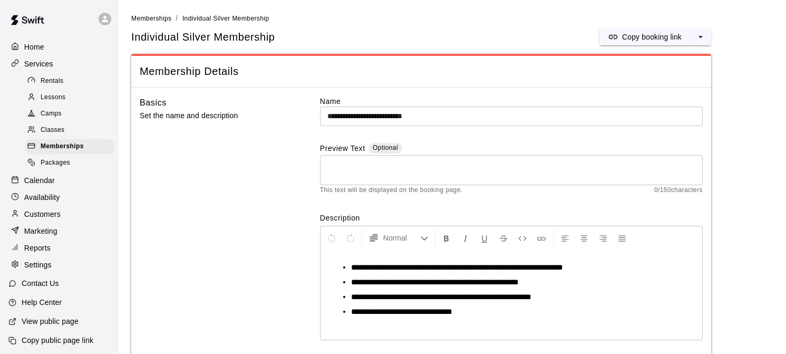 The width and height of the screenshot is (786, 354). Describe the element at coordinates (38, 64) in the screenshot. I see `p: Services` at that location.